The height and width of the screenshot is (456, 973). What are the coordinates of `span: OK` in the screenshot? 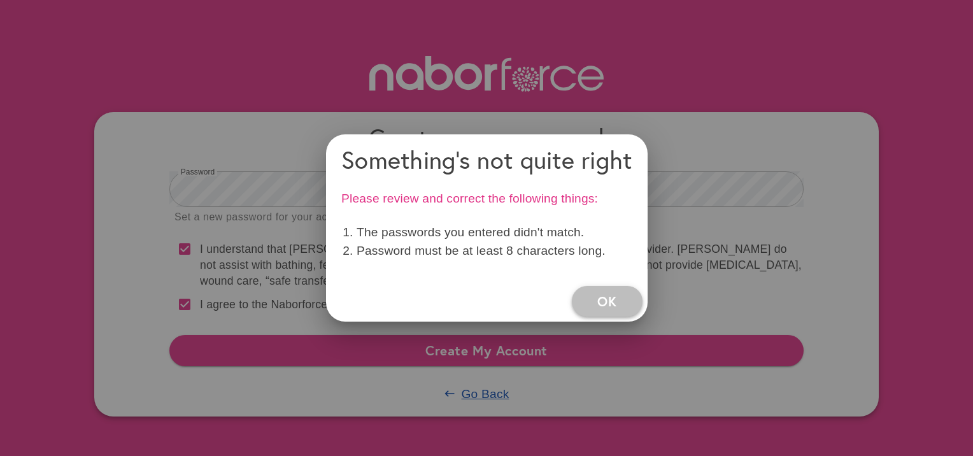 It's located at (607, 301).